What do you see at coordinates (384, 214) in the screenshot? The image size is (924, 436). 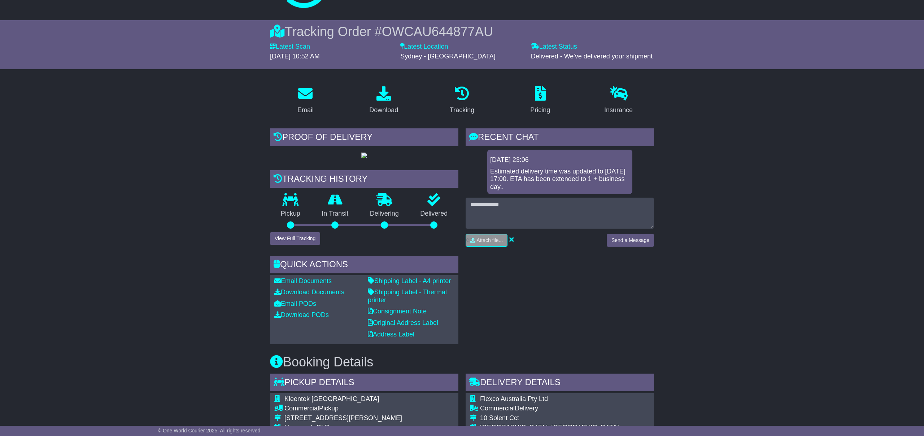 I see `p: Delivering` at bounding box center [384, 214].